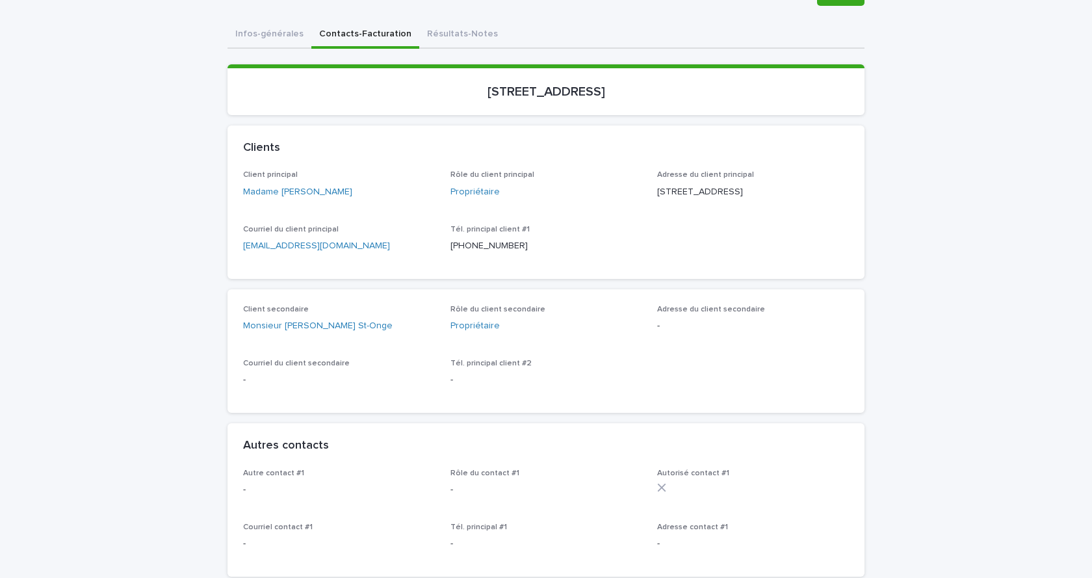 The height and width of the screenshot is (578, 1092). What do you see at coordinates (286, 446) in the screenshot?
I see `h2: Autres contacts` at bounding box center [286, 446].